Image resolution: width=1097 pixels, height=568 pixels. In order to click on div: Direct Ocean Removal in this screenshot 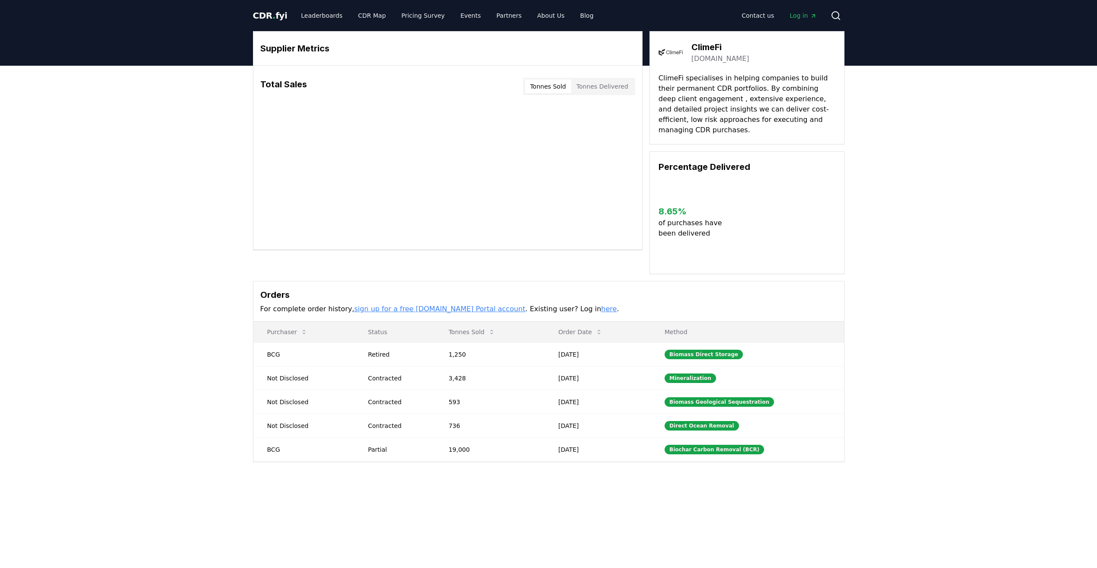, I will do `click(702, 426)`.